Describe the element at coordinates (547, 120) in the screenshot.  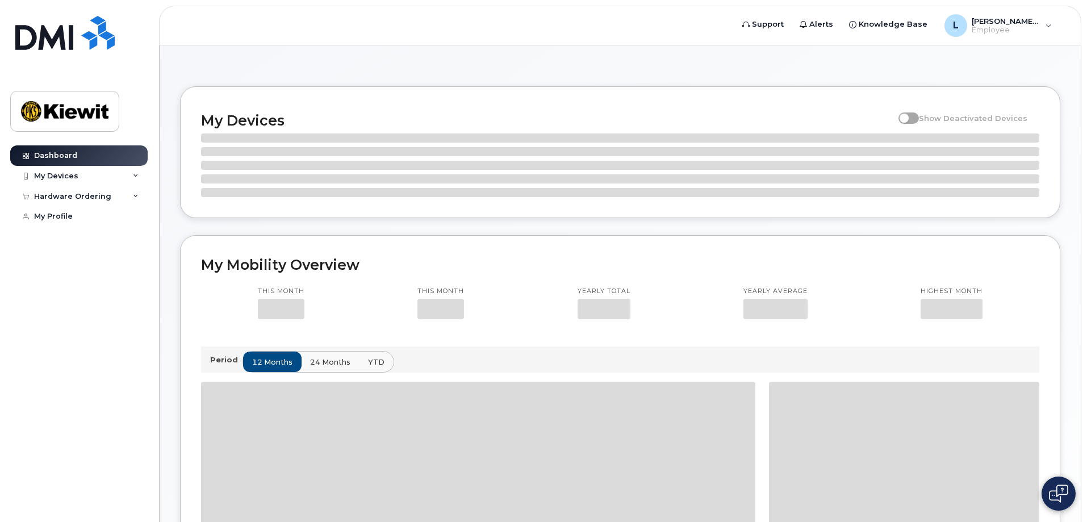
I see `h2: My Devices` at that location.